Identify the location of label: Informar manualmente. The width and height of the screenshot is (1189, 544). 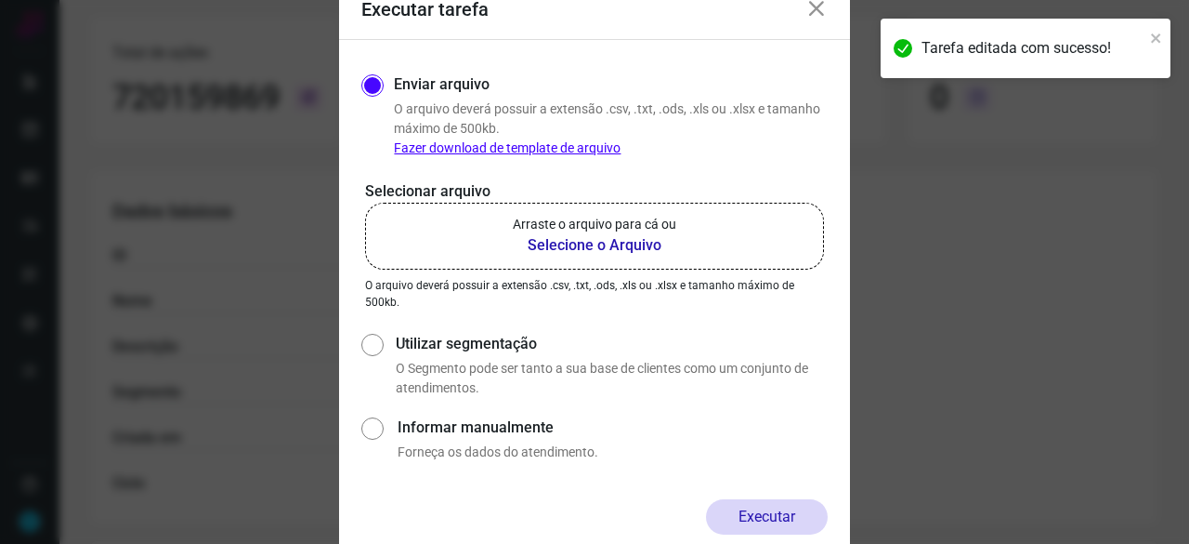
(612, 427).